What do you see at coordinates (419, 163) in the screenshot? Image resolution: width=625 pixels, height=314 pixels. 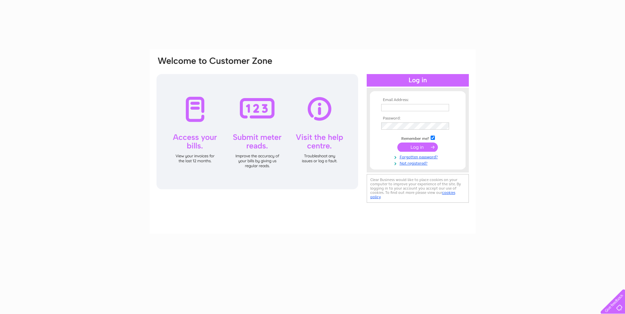 I see `a: Not registered?` at bounding box center [419, 163].